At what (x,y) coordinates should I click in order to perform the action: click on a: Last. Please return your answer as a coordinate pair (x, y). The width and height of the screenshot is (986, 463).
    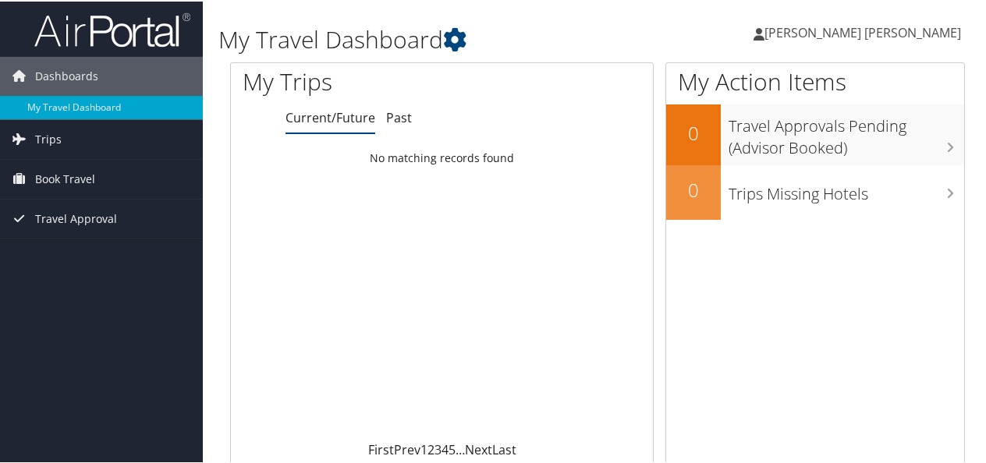
    Looking at the image, I should click on (504, 449).